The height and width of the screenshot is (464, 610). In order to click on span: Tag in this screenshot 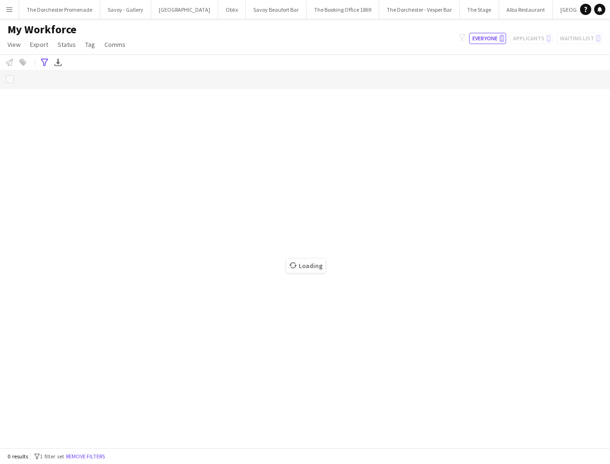, I will do `click(90, 44)`.